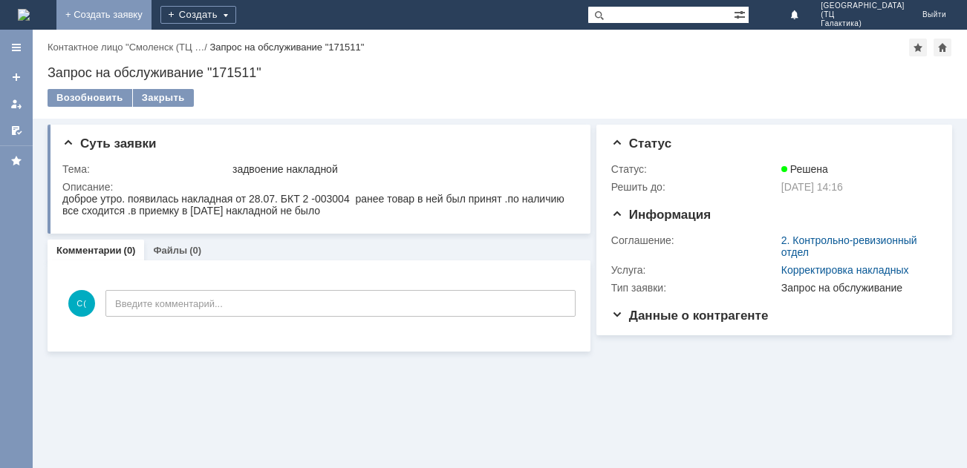  I want to click on div: Тип заявки:, so click(694, 288).